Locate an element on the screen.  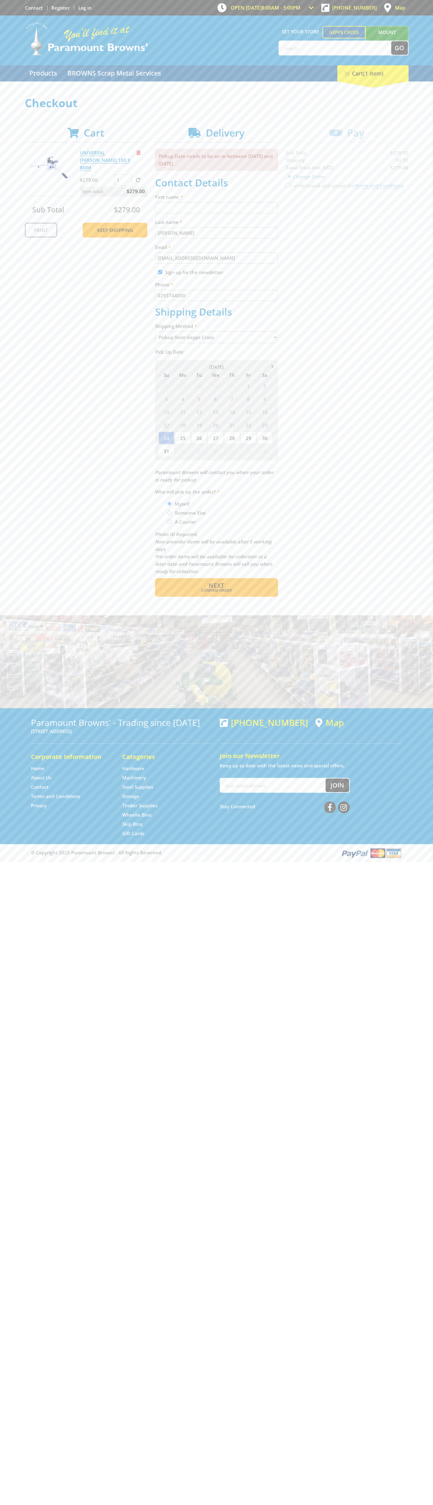
h5: Categories is located at coordinates (162, 757).